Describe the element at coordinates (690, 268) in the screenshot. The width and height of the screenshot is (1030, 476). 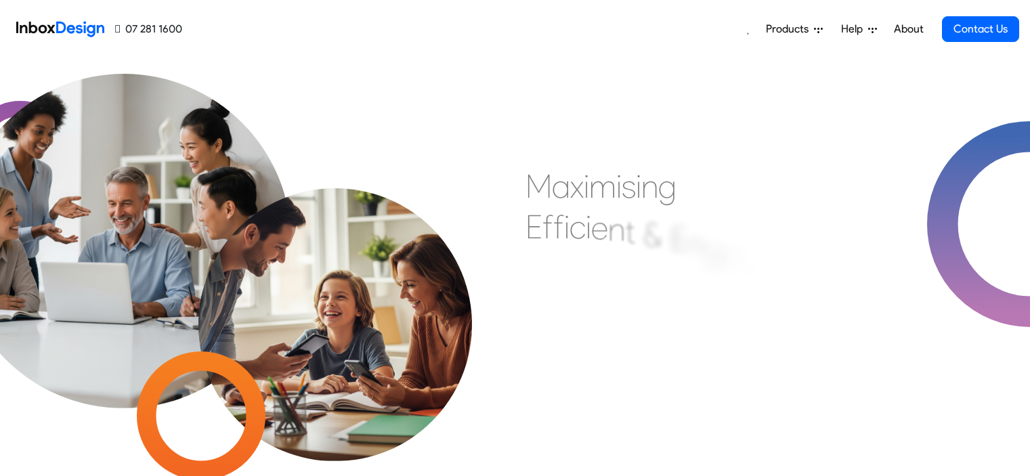
I see `div: Maximising Efficient & Engagement, Connecting Schools, Families, and Students.` at that location.